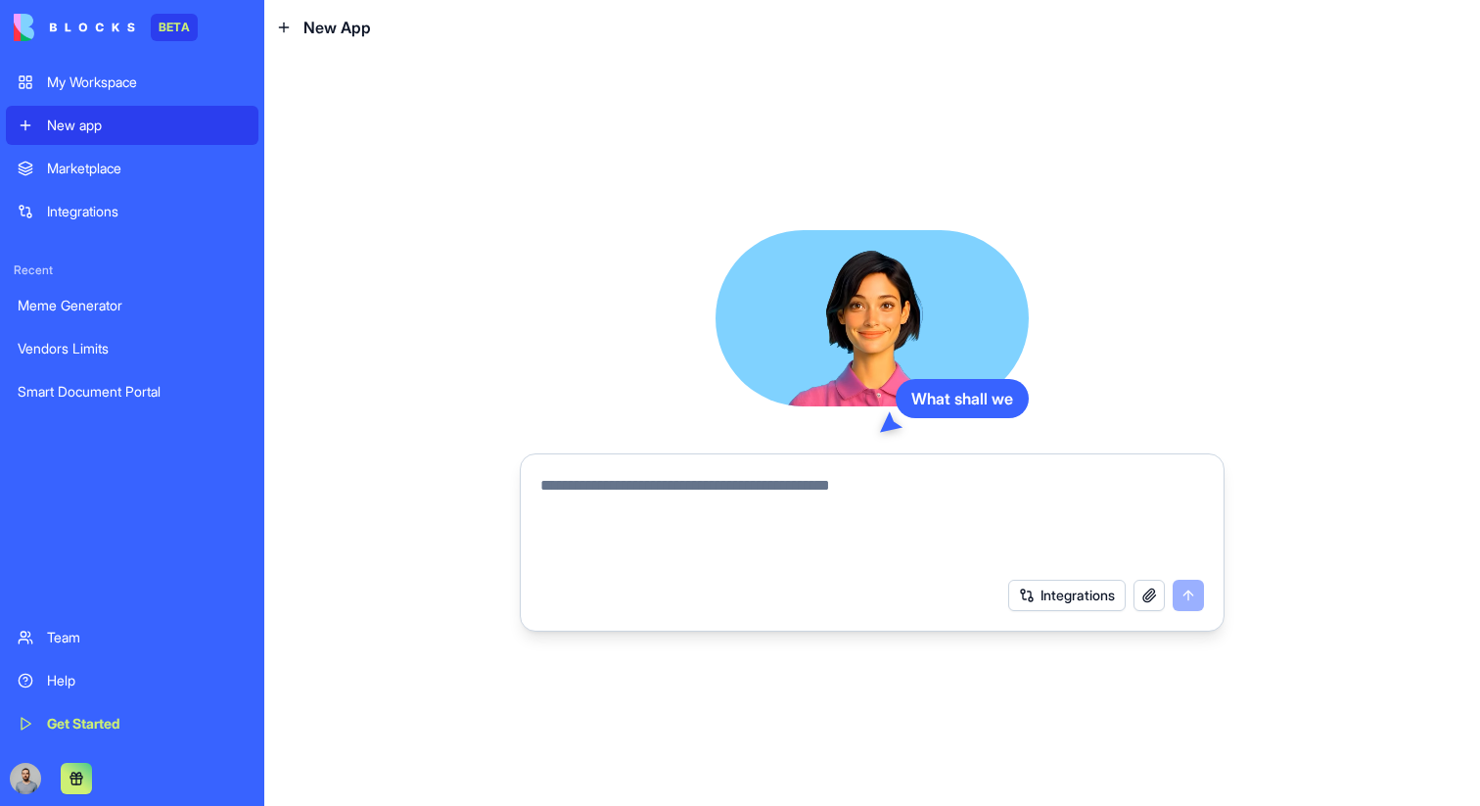 The height and width of the screenshot is (806, 1480). What do you see at coordinates (132, 125) in the screenshot?
I see `a: New app` at bounding box center [132, 125].